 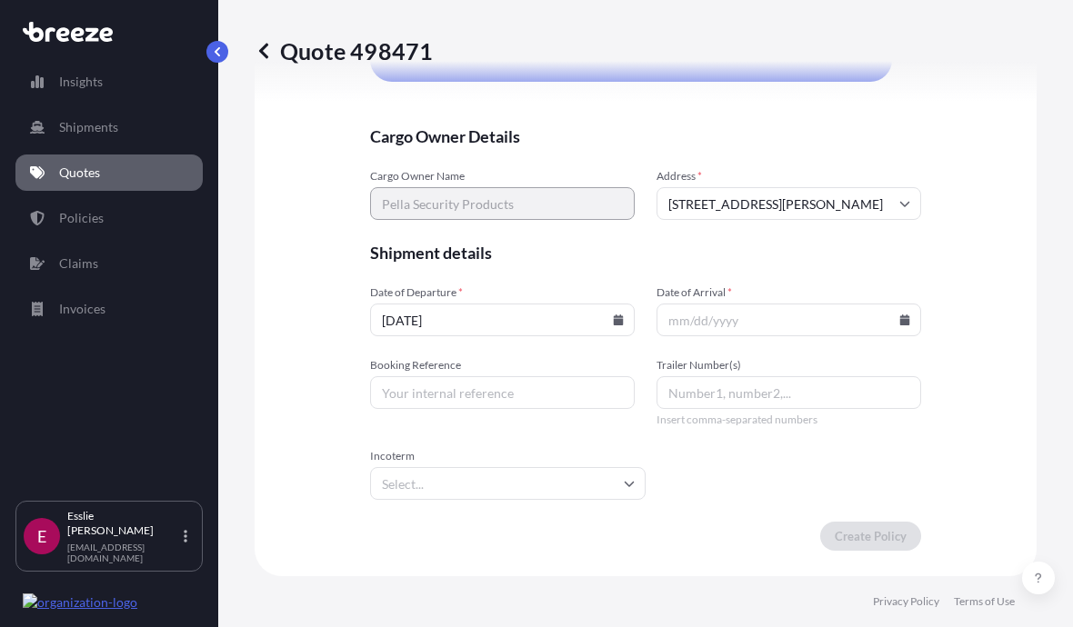 I want to click on span: Date of Arrival, so click(x=788, y=293).